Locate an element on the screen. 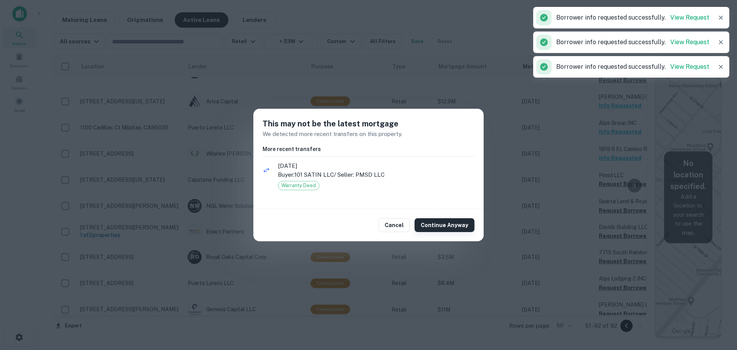 This screenshot has width=737, height=350. div: Warranty Deed is located at coordinates (299, 185).